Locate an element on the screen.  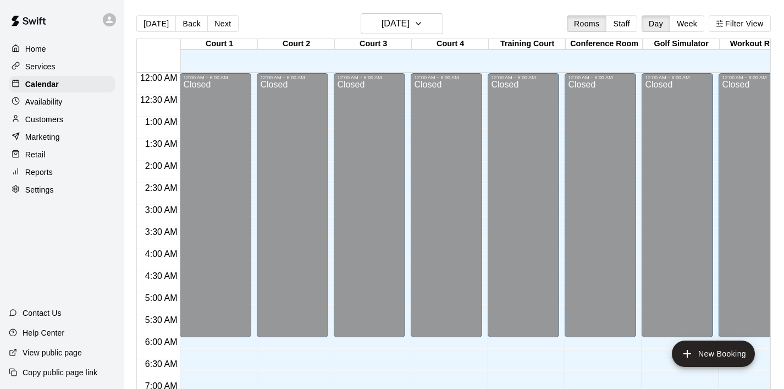
span: 1:30 AM is located at coordinates (161, 143).